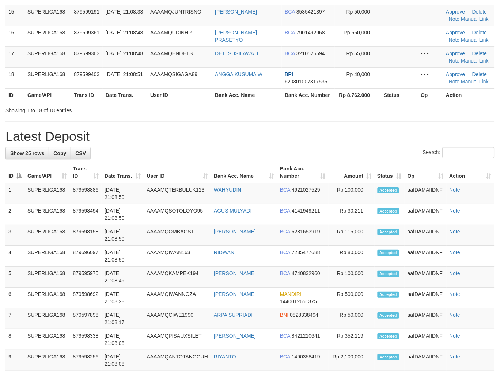 The width and height of the screenshot is (500, 372). Describe the element at coordinates (469, 153) in the screenshot. I see `input: Search:` at that location.